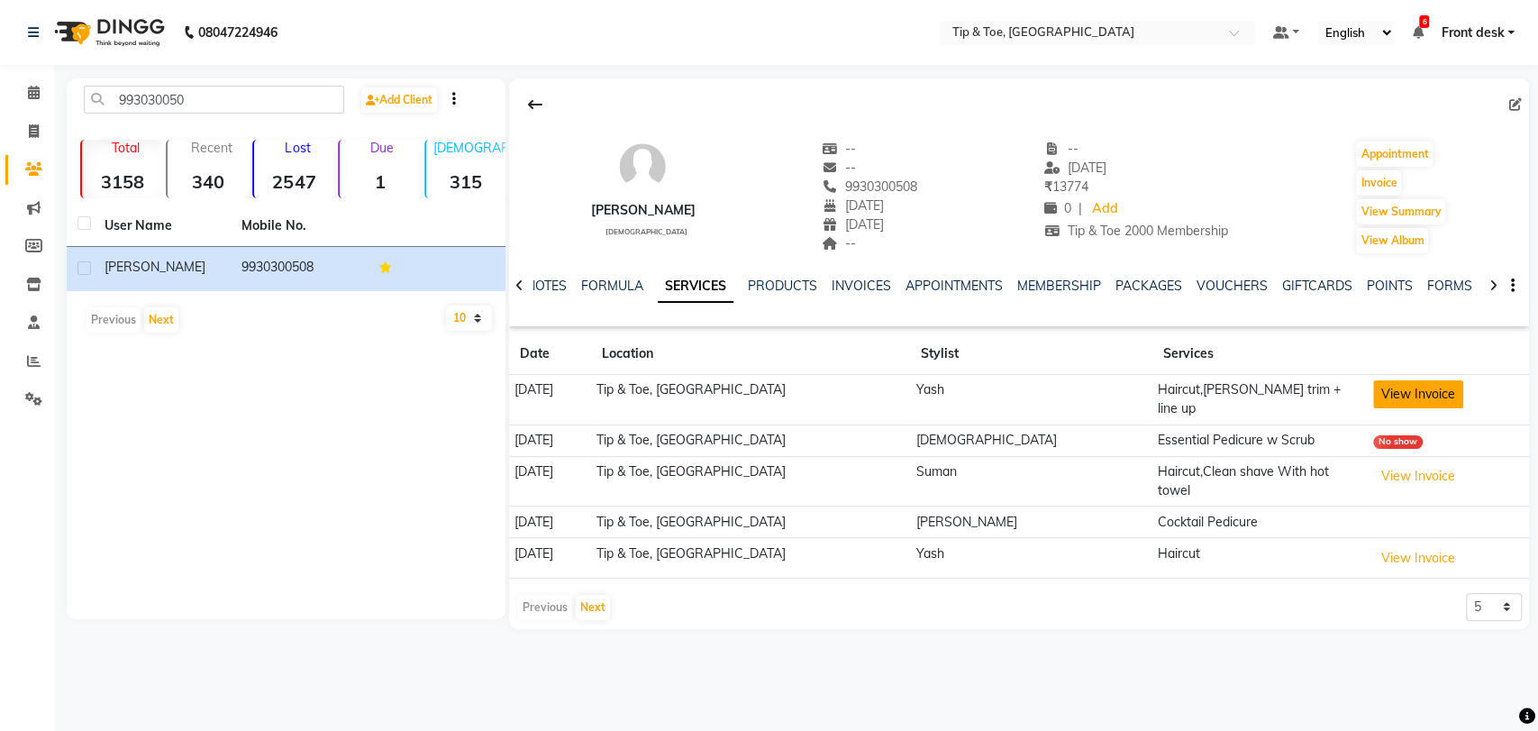 This screenshot has height=731, width=1538. What do you see at coordinates (1031, 354) in the screenshot?
I see `th: Stylist` at bounding box center [1031, 354].